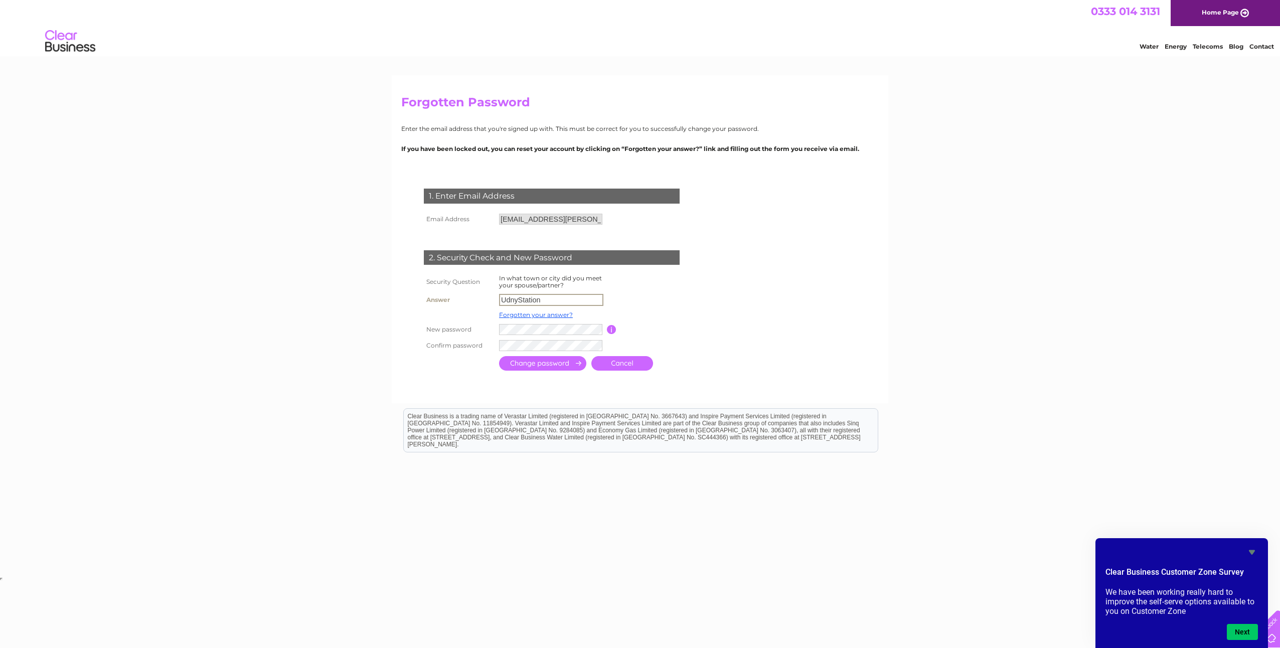 This screenshot has width=1280, height=648. Describe the element at coordinates (1235, 46) in the screenshot. I see `a: Blog` at that location.